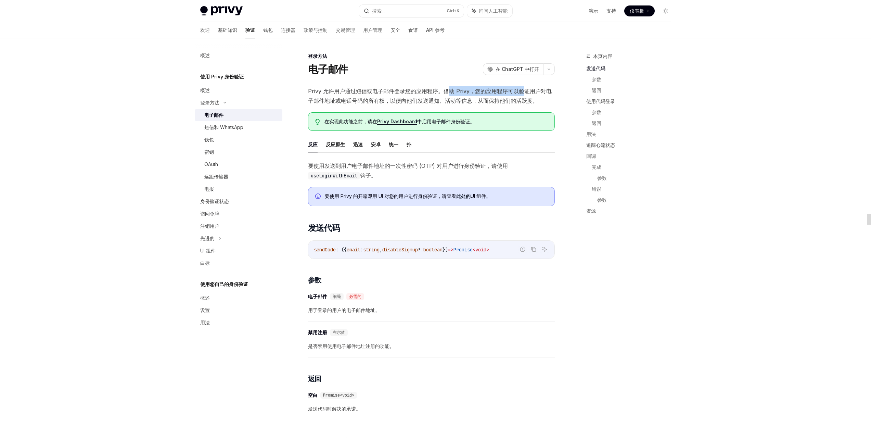  Describe the element at coordinates (611, 11) in the screenshot. I see `font: 支持` at that location.